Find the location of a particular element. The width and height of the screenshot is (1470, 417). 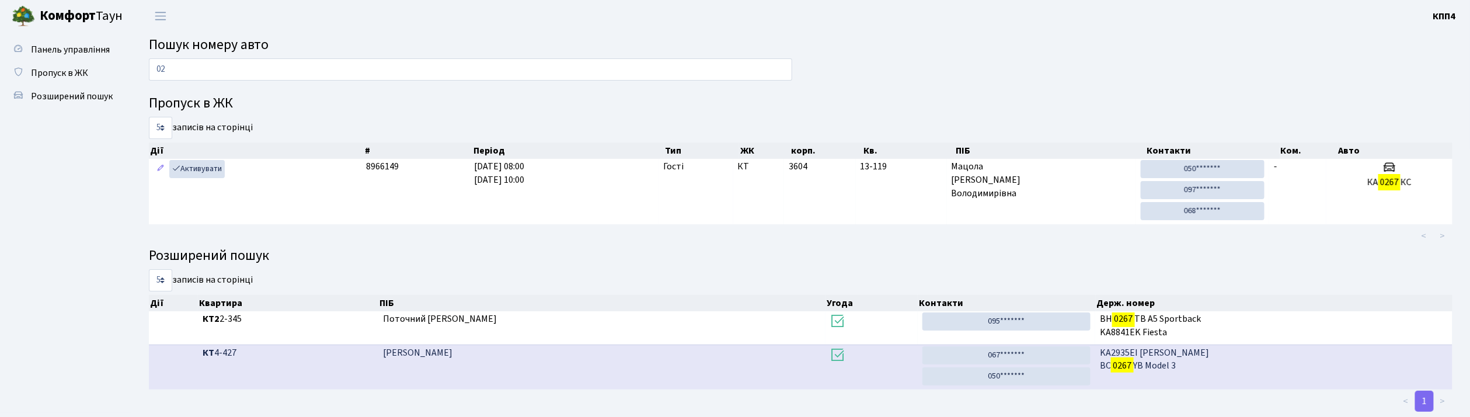

a: Розширений пошук is located at coordinates (64, 96).